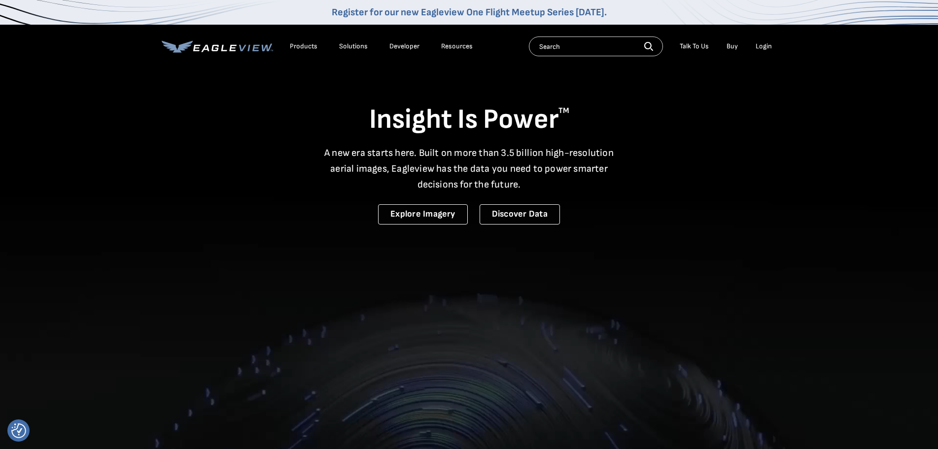 This screenshot has height=449, width=938. What do you see at coordinates (732, 46) in the screenshot?
I see `a: Buy` at bounding box center [732, 46].